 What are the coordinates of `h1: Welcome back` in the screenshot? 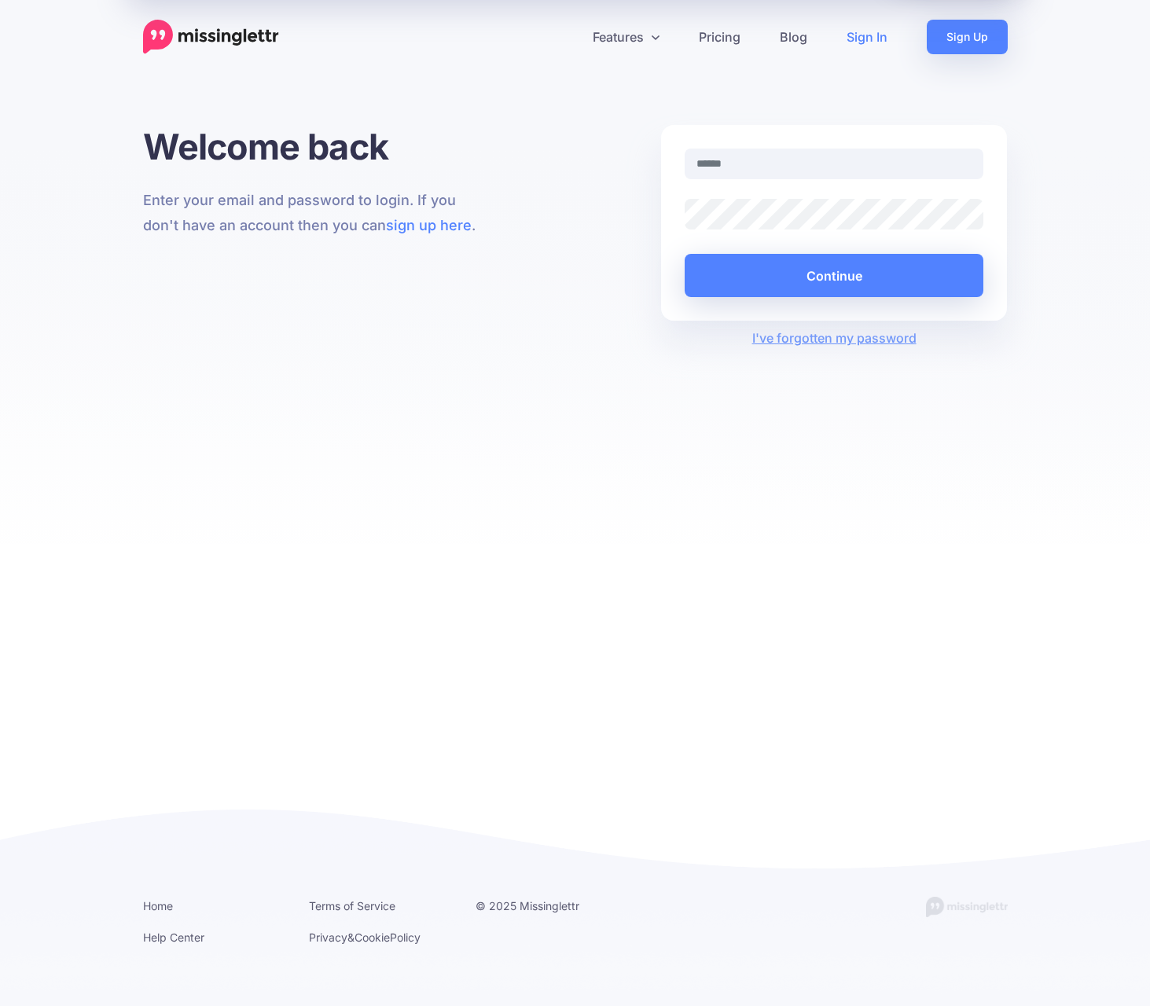 It's located at (316, 146).